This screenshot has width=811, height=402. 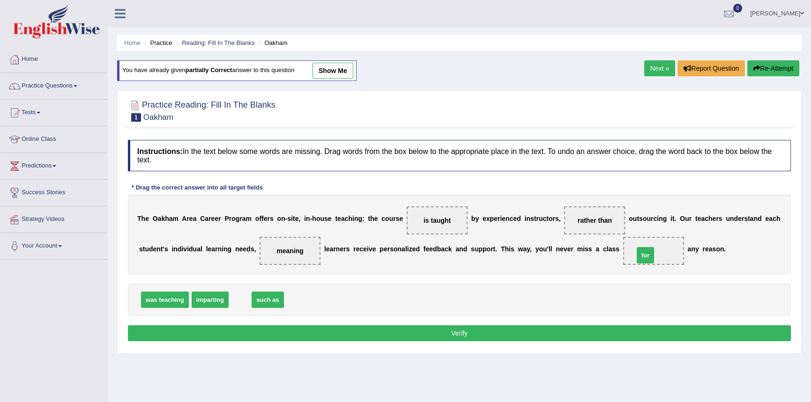 What do you see at coordinates (210, 300) in the screenshot?
I see `span: imparting` at bounding box center [210, 300].